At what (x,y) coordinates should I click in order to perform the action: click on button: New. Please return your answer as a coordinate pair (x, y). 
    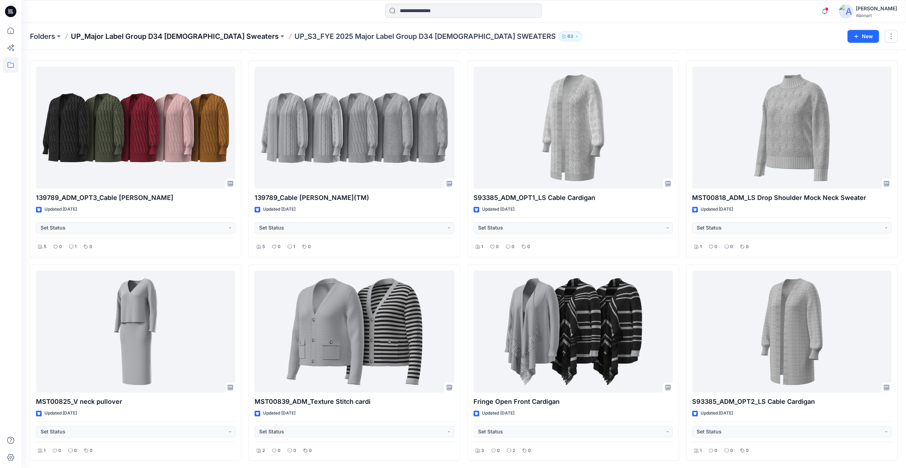
    Looking at the image, I should click on (863, 36).